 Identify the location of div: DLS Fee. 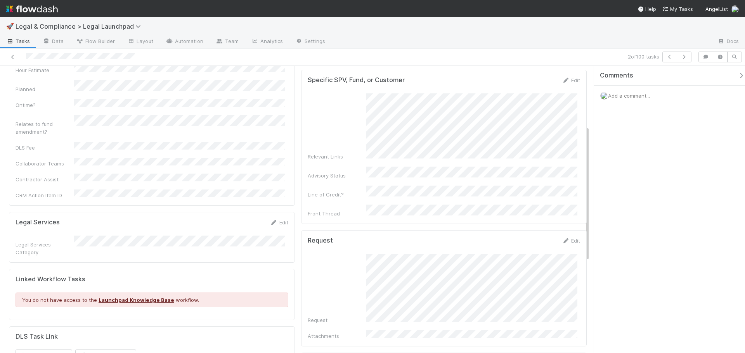
(45, 148).